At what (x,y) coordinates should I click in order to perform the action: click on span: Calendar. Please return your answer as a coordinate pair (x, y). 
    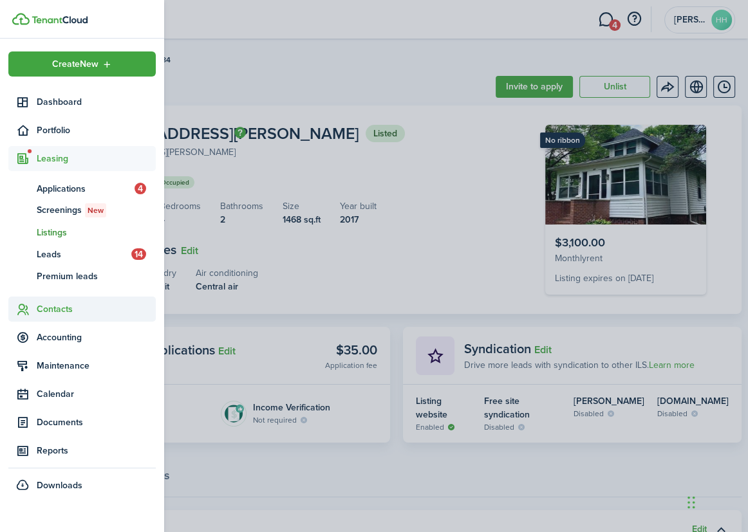
    Looking at the image, I should click on (96, 394).